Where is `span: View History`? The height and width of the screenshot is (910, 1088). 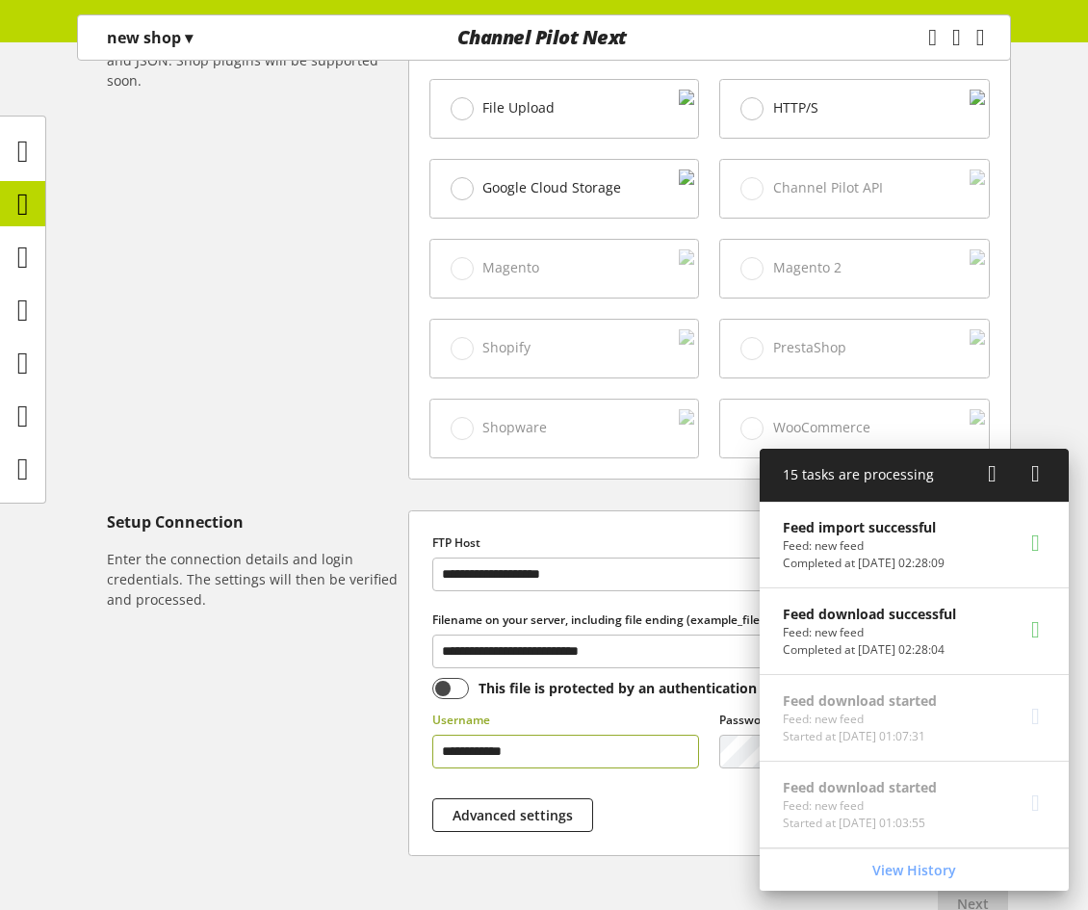
span: View History is located at coordinates (914, 869).